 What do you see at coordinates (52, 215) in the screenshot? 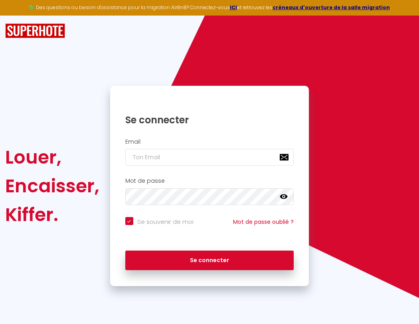
I see `div: Kiffer.` at bounding box center [52, 215].